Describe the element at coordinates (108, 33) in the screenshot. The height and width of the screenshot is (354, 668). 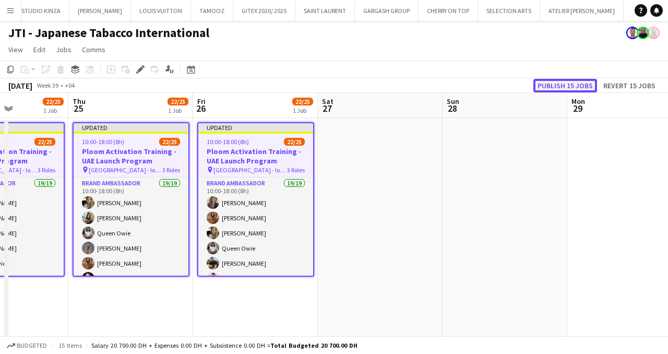
I see `h1: JTI - Japanese Tabacco International` at that location.